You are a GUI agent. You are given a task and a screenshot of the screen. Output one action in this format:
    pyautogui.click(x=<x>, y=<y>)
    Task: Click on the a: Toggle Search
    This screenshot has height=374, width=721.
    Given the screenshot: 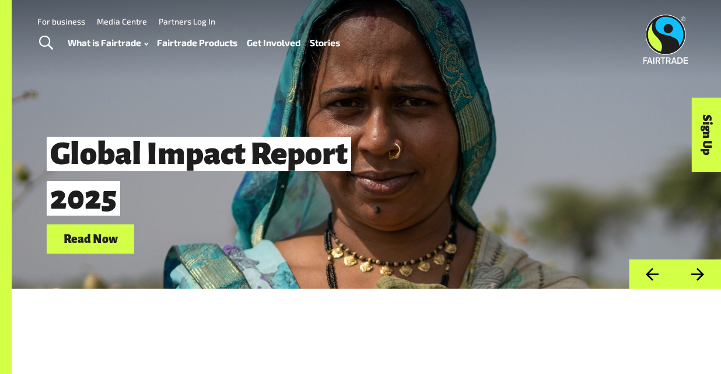 What is the action you would take?
    pyautogui.click(x=46, y=43)
    